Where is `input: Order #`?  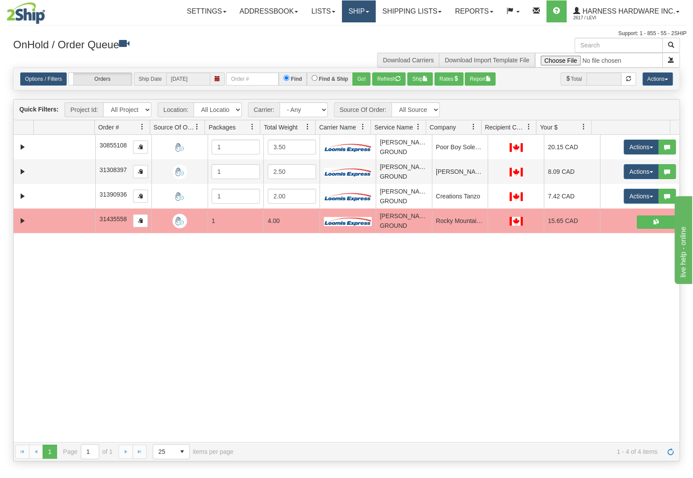 input: Order # is located at coordinates (252, 79).